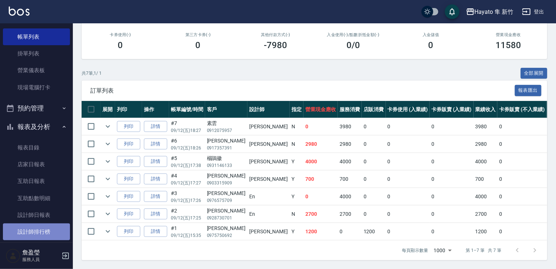 The image size is (556, 269). Describe the element at coordinates (297, 109) in the screenshot. I see `th: 指定` at that location.